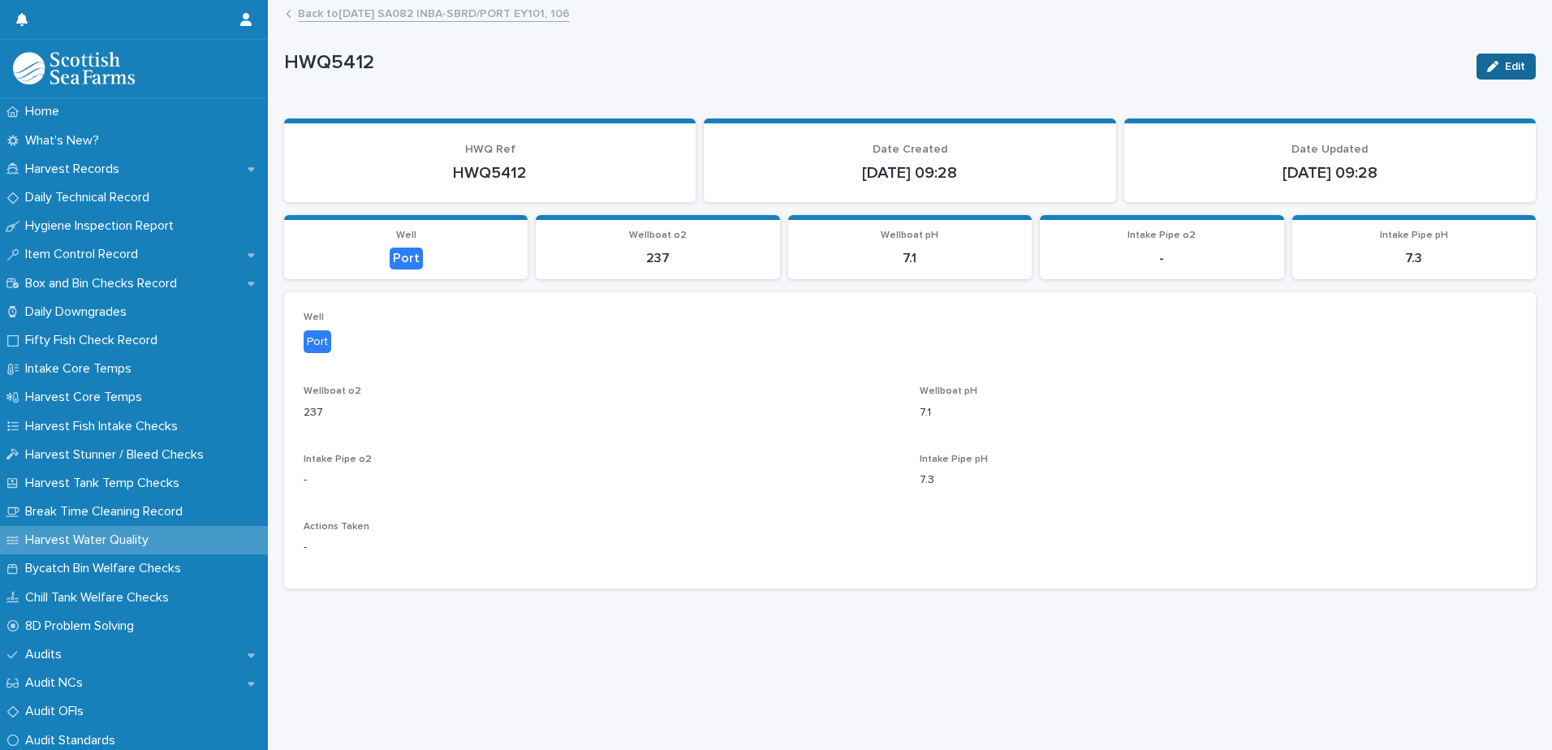 Image resolution: width=1552 pixels, height=750 pixels. Describe the element at coordinates (74, 68) in the screenshot. I see `img: mMrefqRFQpe26GRNOUkG` at that location.